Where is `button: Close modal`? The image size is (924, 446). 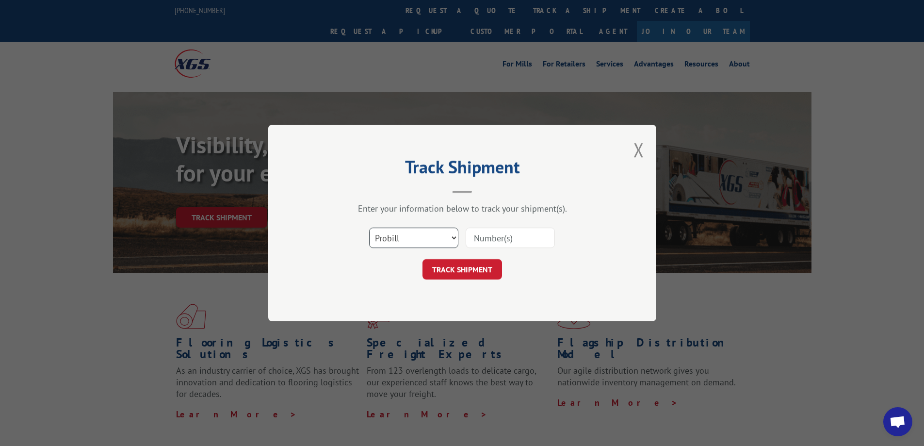
button: Close modal is located at coordinates (639, 149).